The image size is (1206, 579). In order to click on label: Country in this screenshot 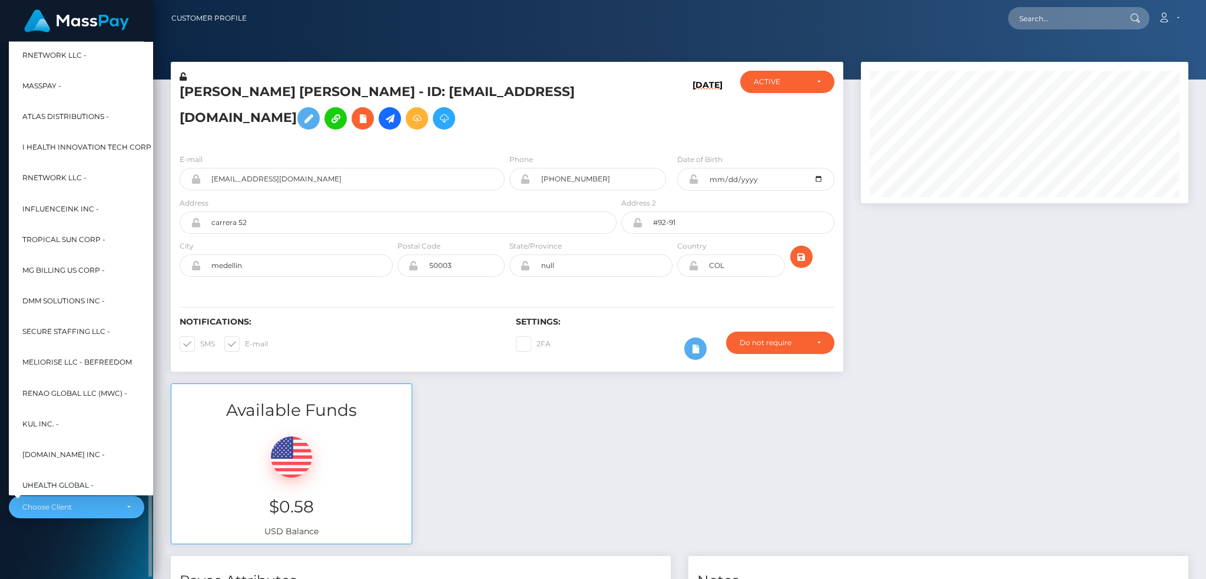, I will do `click(692, 246)`.